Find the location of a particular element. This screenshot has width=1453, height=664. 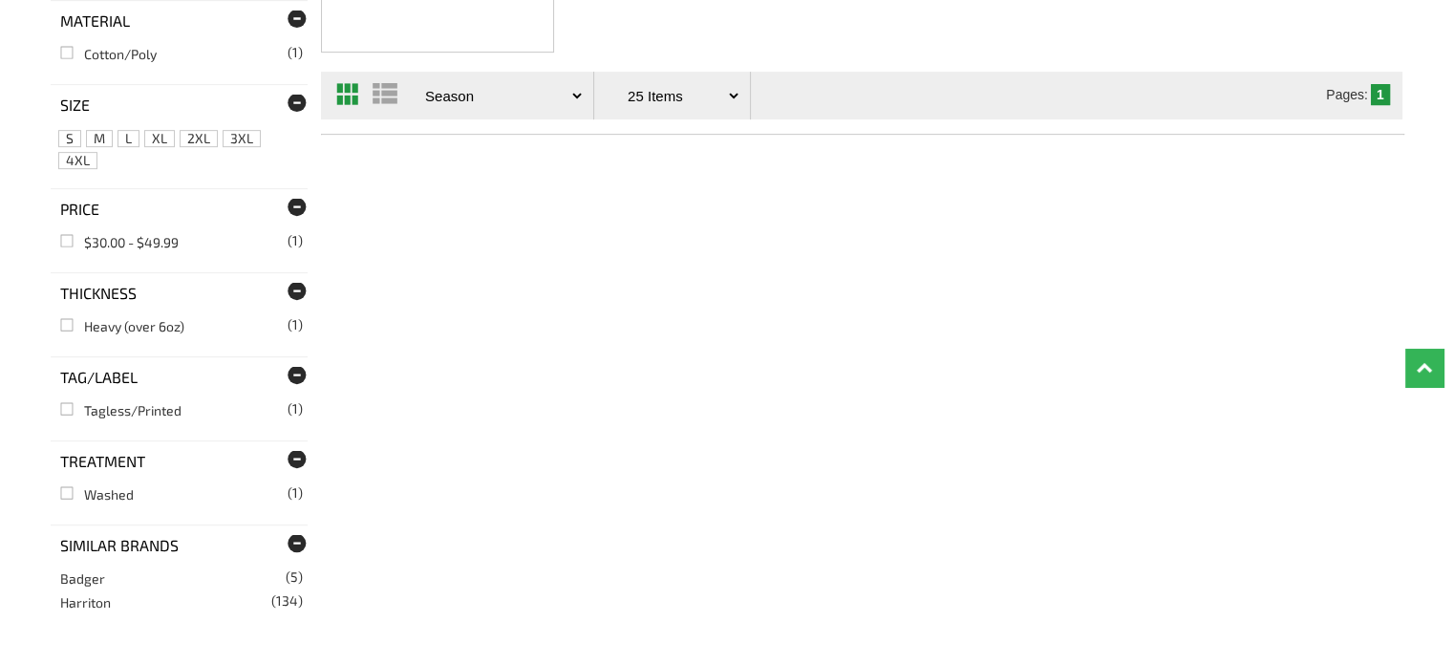

div: Treatment is located at coordinates (179, 461).